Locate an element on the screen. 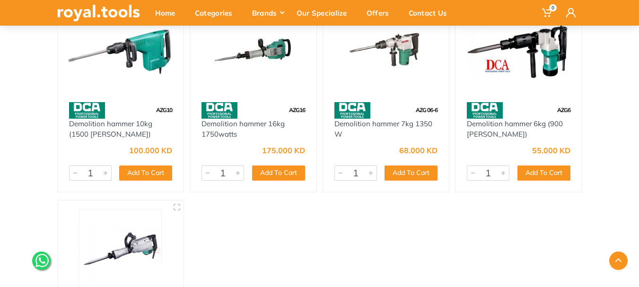  div: 100.000 KD is located at coordinates (150, 150).